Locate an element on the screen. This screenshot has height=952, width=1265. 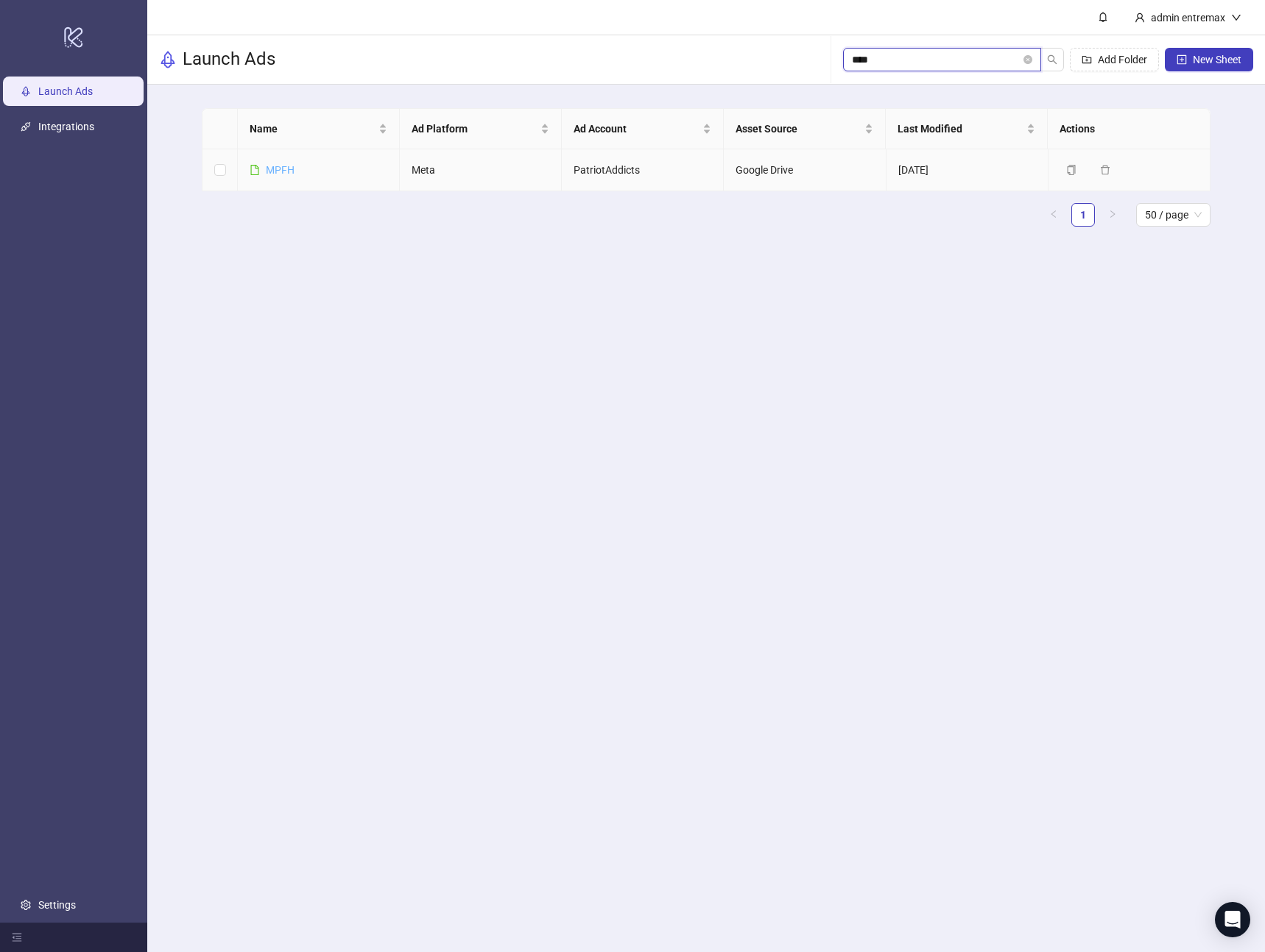
span: search is located at coordinates (1052, 60).